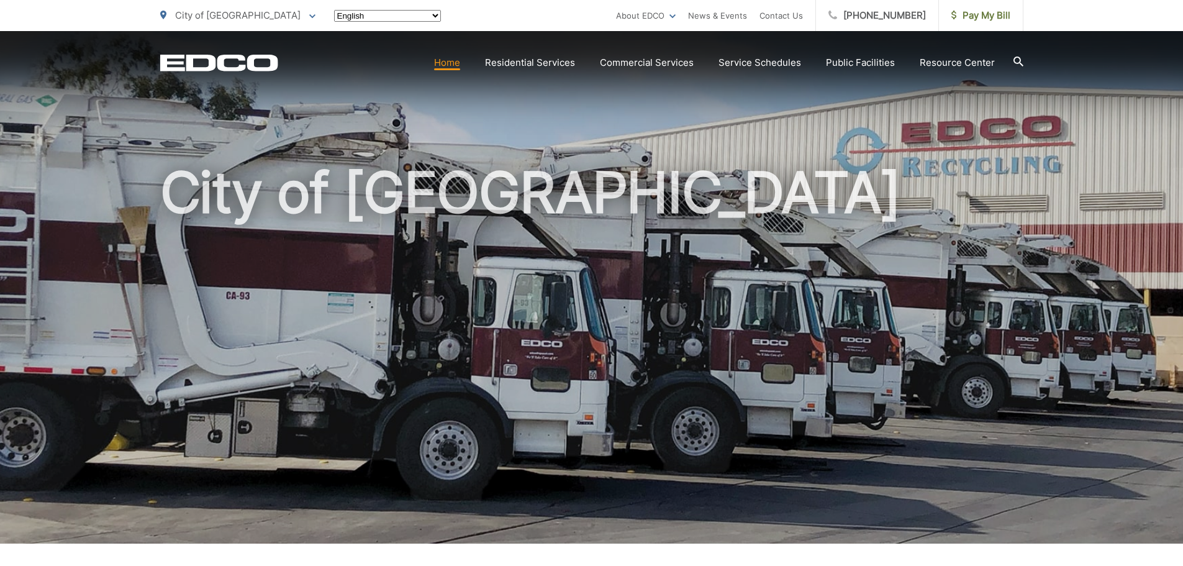  What do you see at coordinates (387, 16) in the screenshot?
I see `select: Select a language` at bounding box center [387, 16].